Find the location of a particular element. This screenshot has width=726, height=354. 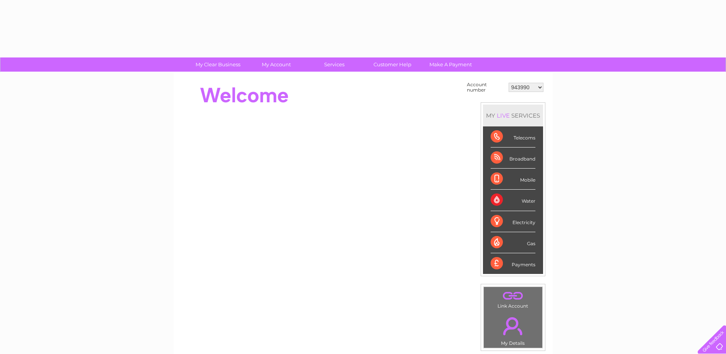

div: Gas is located at coordinates (513, 242).